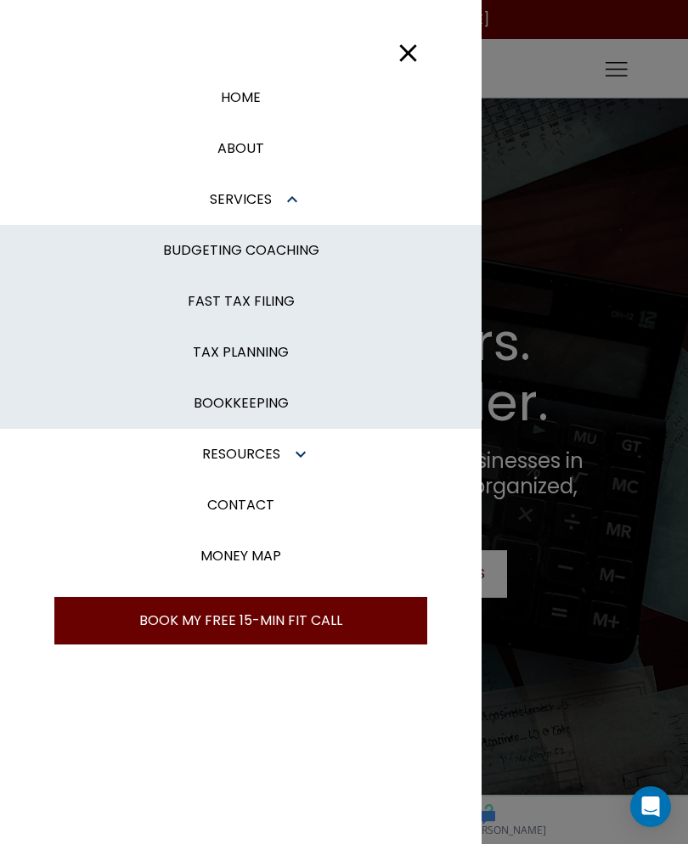 Image resolution: width=688 pixels, height=844 pixels. Describe the element at coordinates (240, 556) in the screenshot. I see `p: MONEY MAP` at that location.